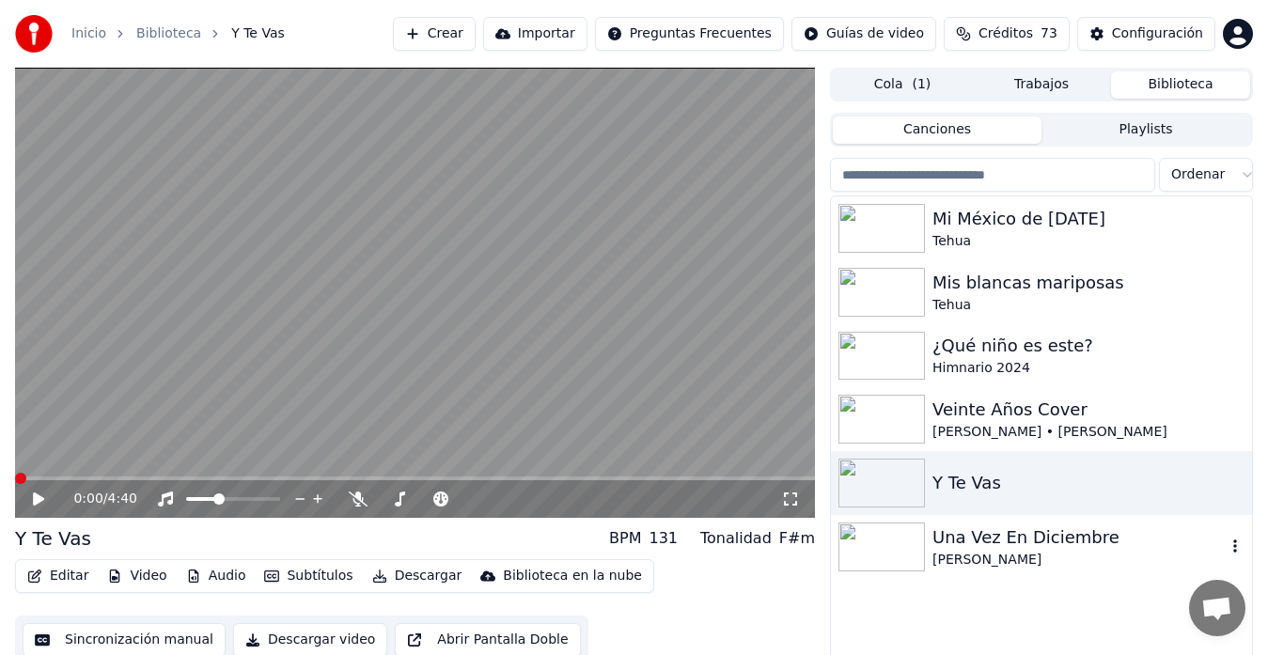  I want to click on button: Trabajos, so click(1041, 85).